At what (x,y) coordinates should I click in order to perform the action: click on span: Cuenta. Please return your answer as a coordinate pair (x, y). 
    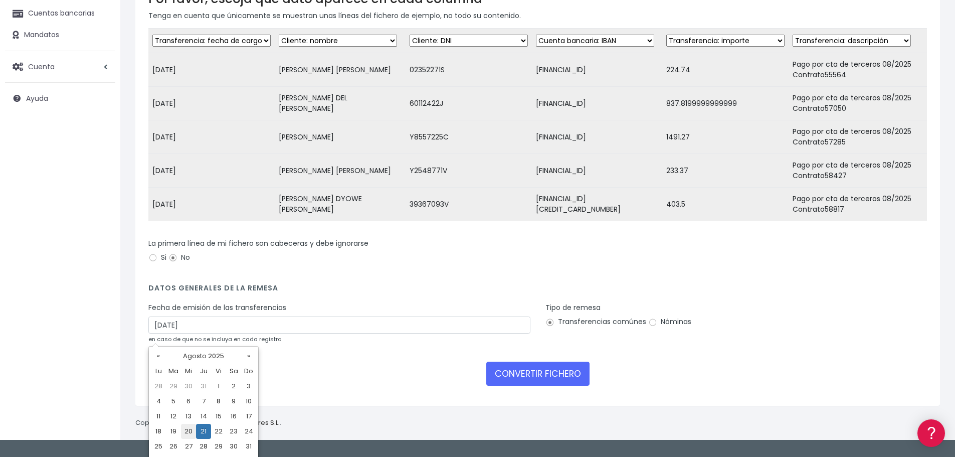
    Looking at the image, I should click on (41, 66).